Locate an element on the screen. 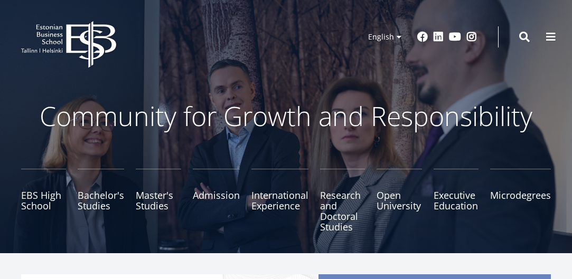 The height and width of the screenshot is (279, 572). a: Research and Doctoral Studies is located at coordinates (342, 201).